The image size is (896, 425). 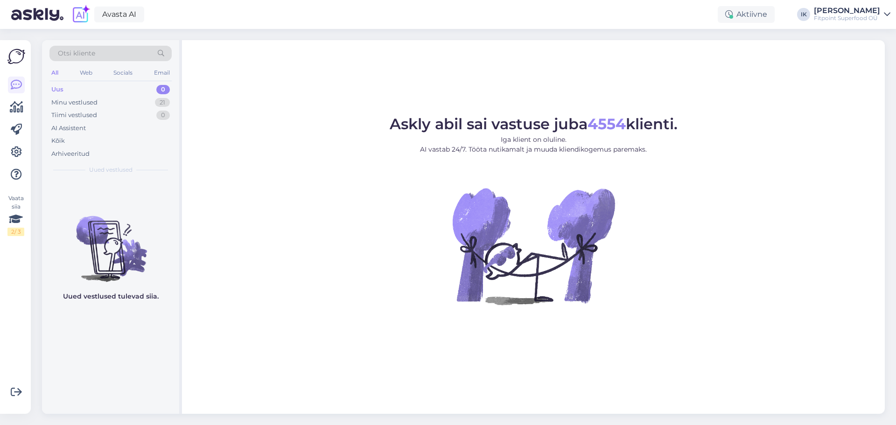 What do you see at coordinates (119, 14) in the screenshot?
I see `a: Avasta AI` at bounding box center [119, 14].